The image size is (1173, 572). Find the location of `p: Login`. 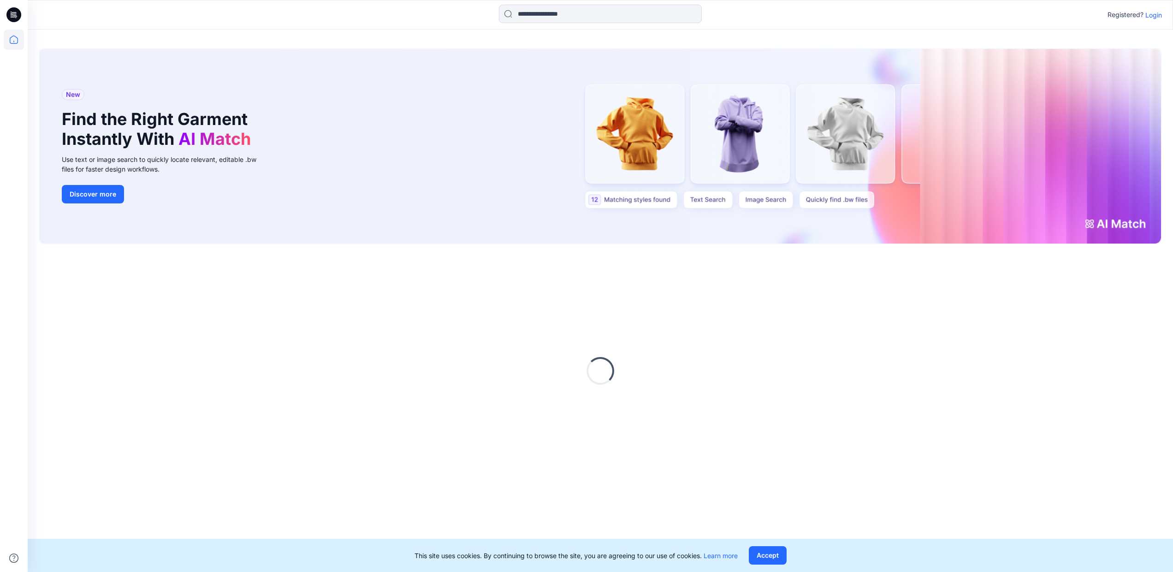

p: Login is located at coordinates (1154, 15).